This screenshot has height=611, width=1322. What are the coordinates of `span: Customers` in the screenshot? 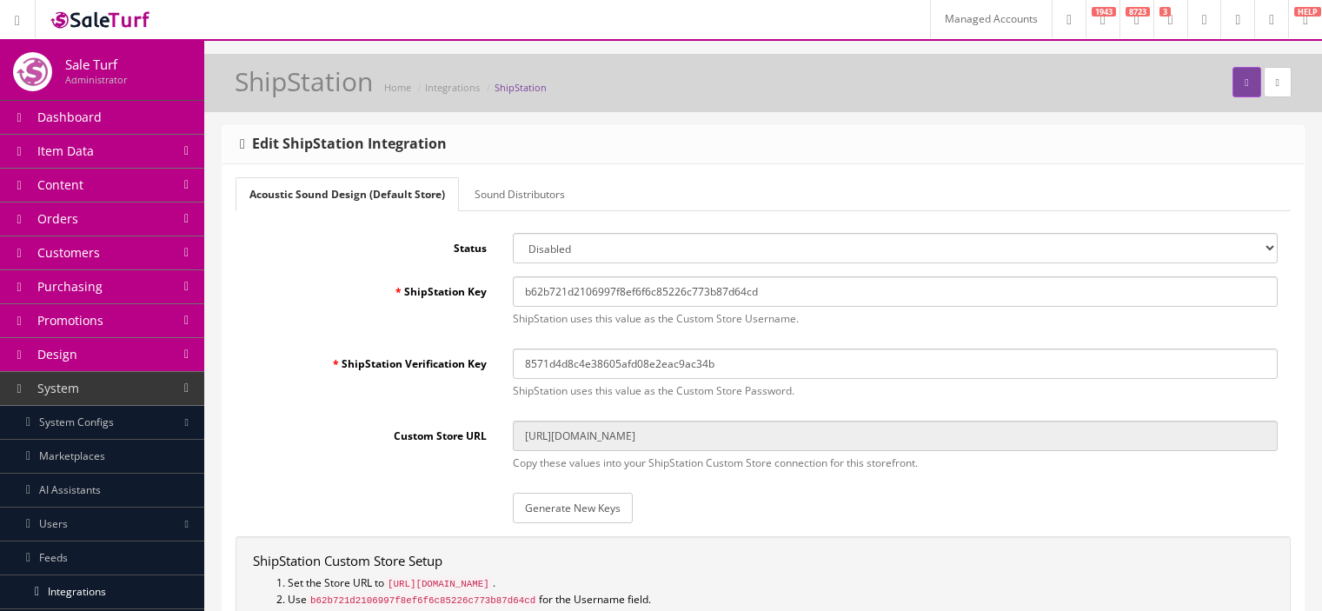 It's located at (69, 252).